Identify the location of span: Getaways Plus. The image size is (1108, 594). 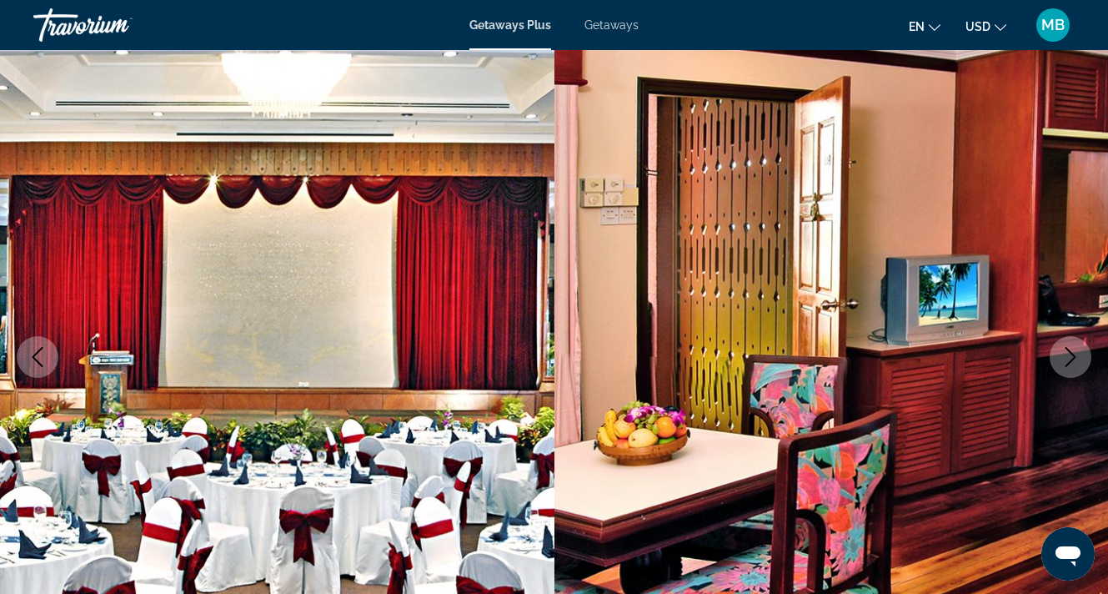
(510, 25).